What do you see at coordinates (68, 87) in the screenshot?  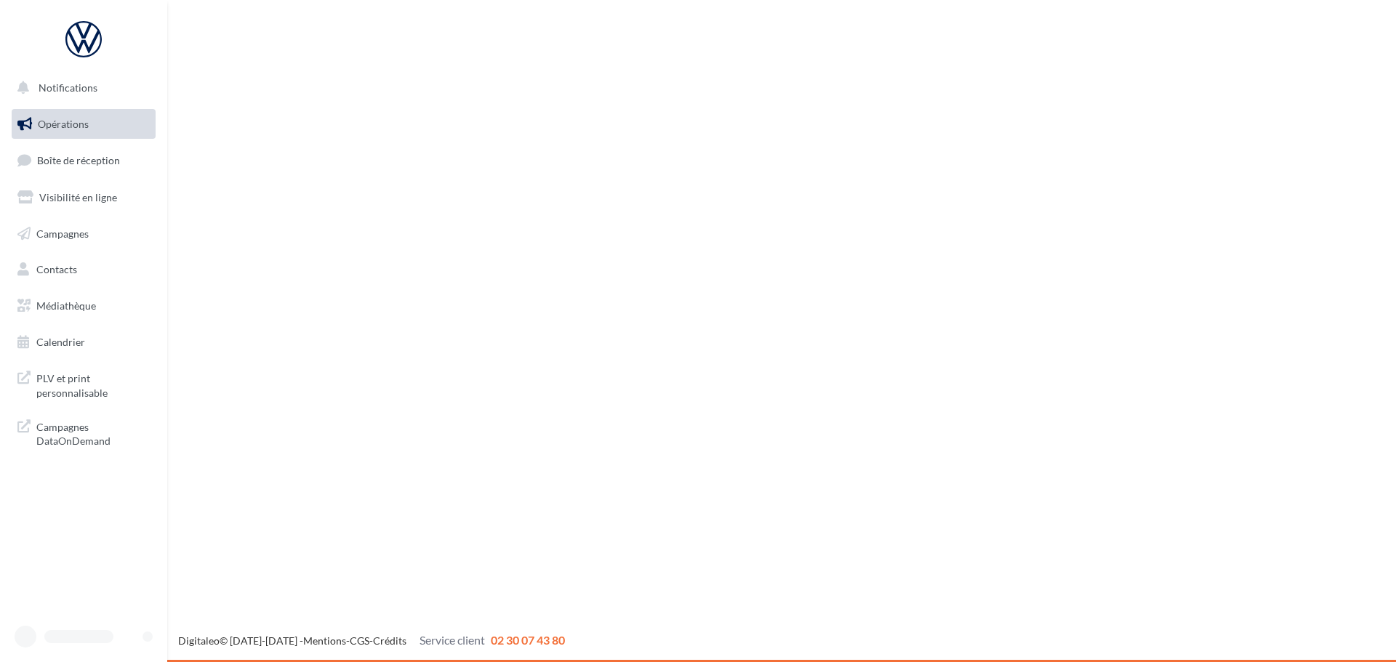 I see `span: Notifications` at bounding box center [68, 87].